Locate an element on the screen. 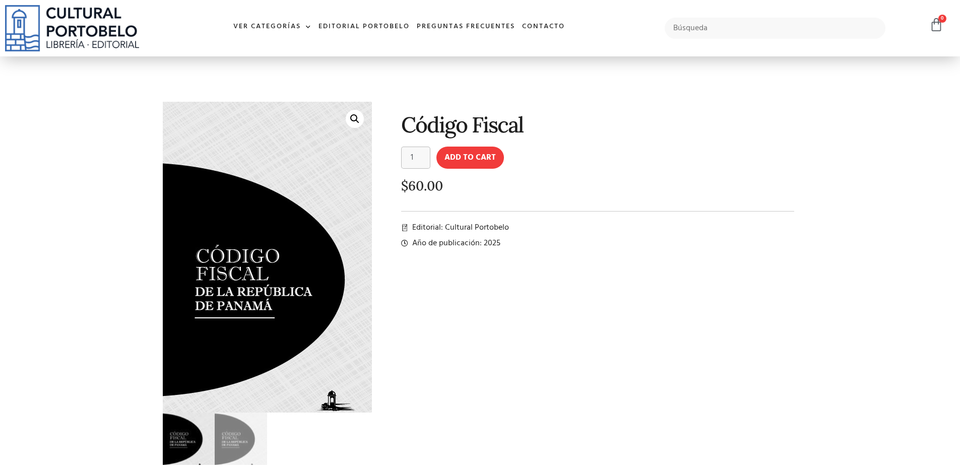 The width and height of the screenshot is (960, 476). input: Product quantity is located at coordinates (416, 158).